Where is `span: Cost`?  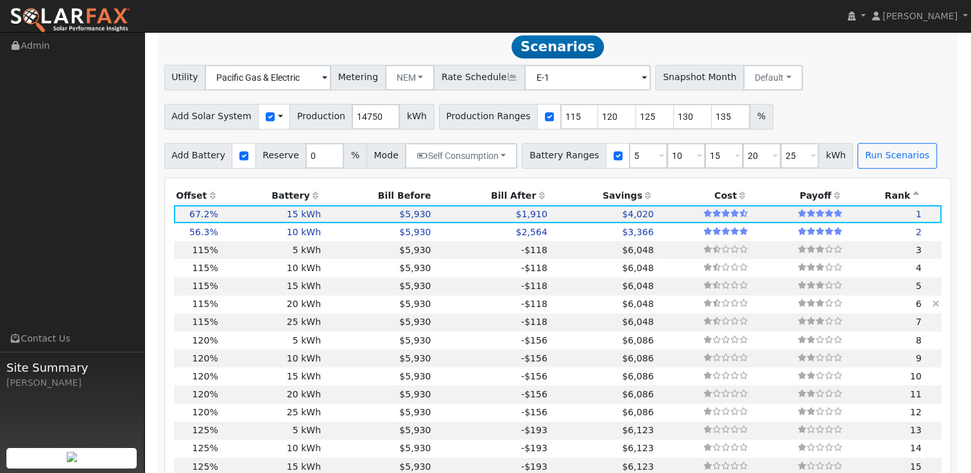
span: Cost is located at coordinates (725, 196).